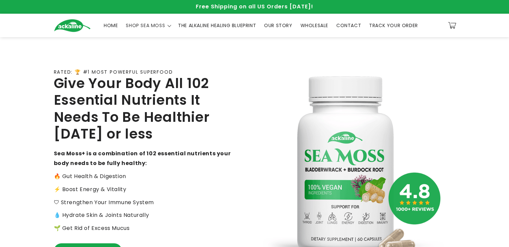 Image resolution: width=509 pixels, height=247 pixels. Describe the element at coordinates (143, 228) in the screenshot. I see `p: 🌱 Get Rid of Excess Mucus` at that location.